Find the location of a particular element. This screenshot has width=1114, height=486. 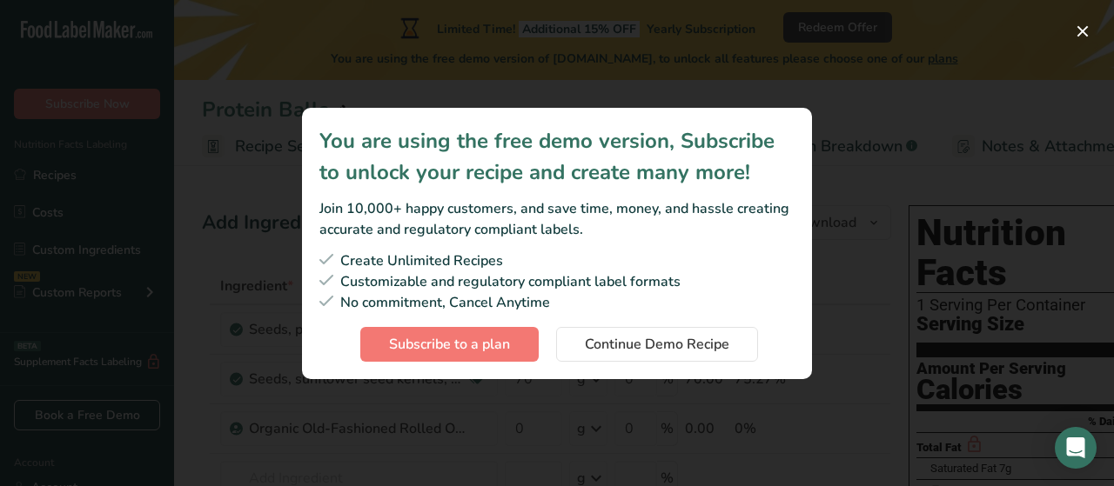

div: Create Unlimited Recipes is located at coordinates (557, 261).